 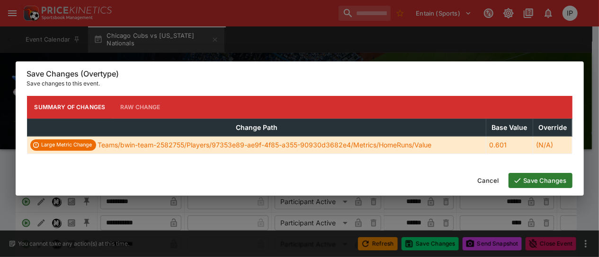 I want to click on th: Override, so click(x=552, y=127).